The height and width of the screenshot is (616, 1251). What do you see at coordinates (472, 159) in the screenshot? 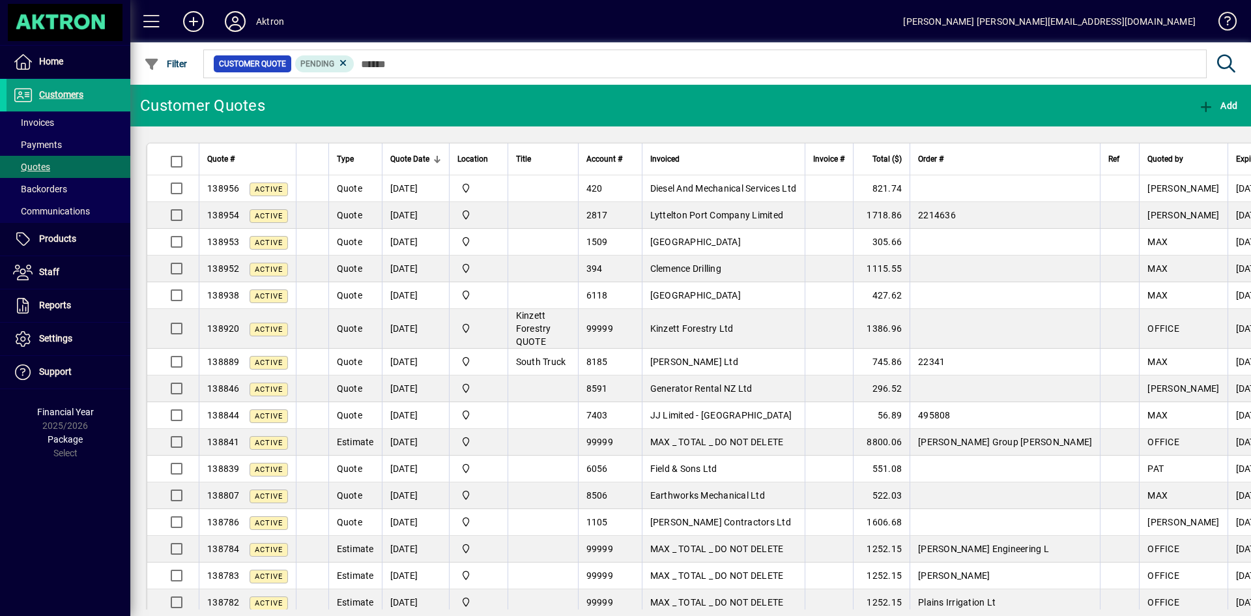
I see `span: Location` at bounding box center [472, 159].